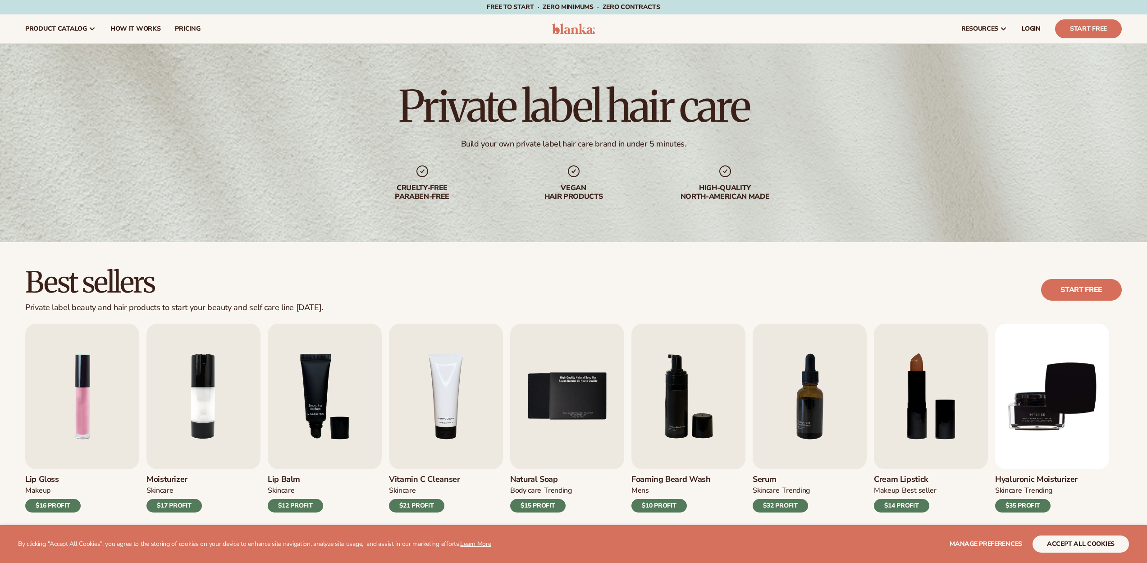 Image resolution: width=1147 pixels, height=563 pixels. What do you see at coordinates (295, 506) in the screenshot?
I see `div: $12 PROFIT` at bounding box center [295, 506].